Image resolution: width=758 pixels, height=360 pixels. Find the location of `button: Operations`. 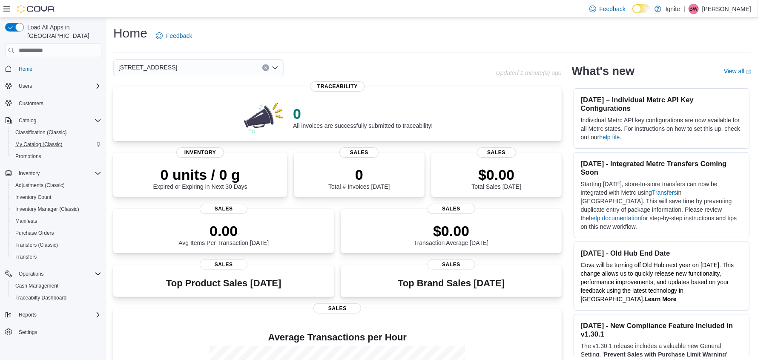

button: Operations is located at coordinates (53, 274).